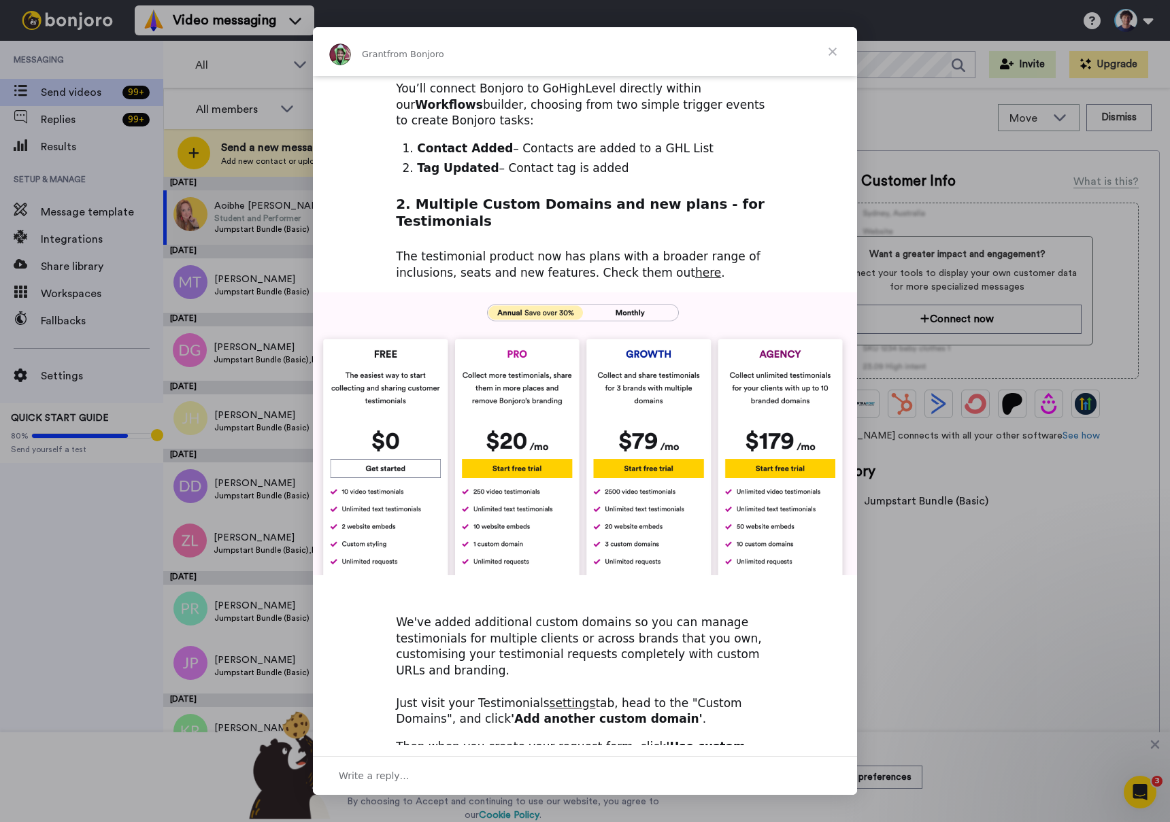 This screenshot has width=1170, height=822. I want to click on span: Grant, so click(374, 54).